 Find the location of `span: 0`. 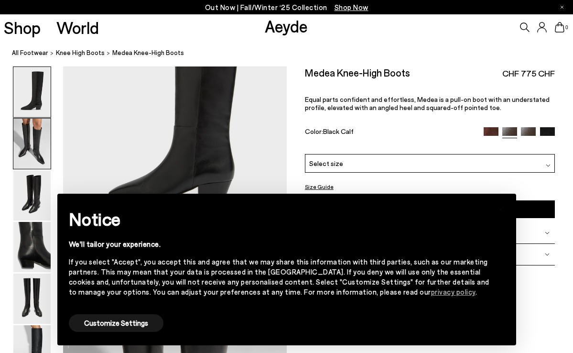

span: 0 is located at coordinates (567, 27).